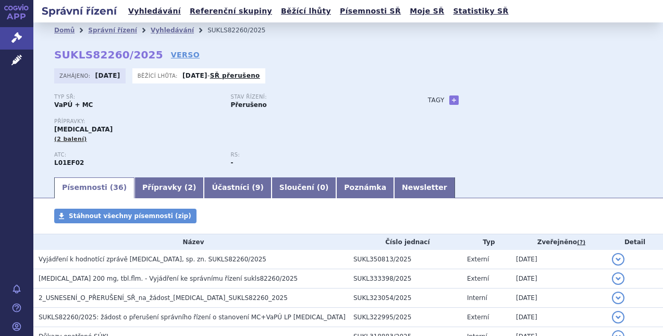 Image resolution: width=663 pixels, height=336 pixels. I want to click on span: 0, so click(323, 187).